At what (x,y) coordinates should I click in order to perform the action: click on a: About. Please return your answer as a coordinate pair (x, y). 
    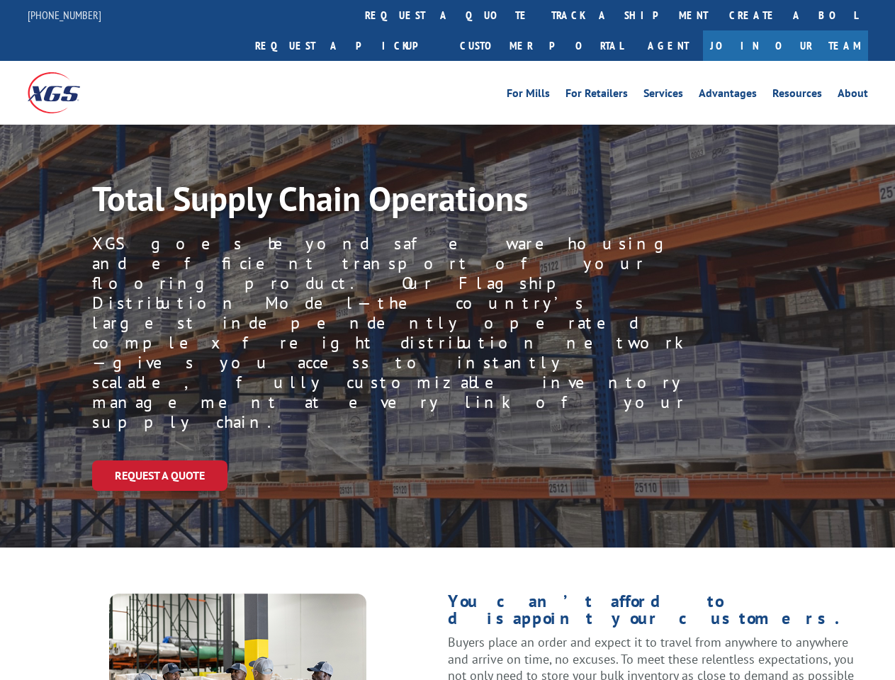
    Looking at the image, I should click on (852, 96).